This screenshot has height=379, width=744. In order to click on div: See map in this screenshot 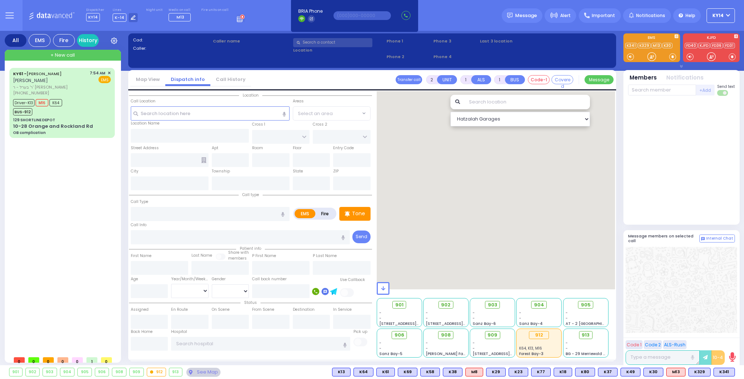, I will do `click(203, 372)`.